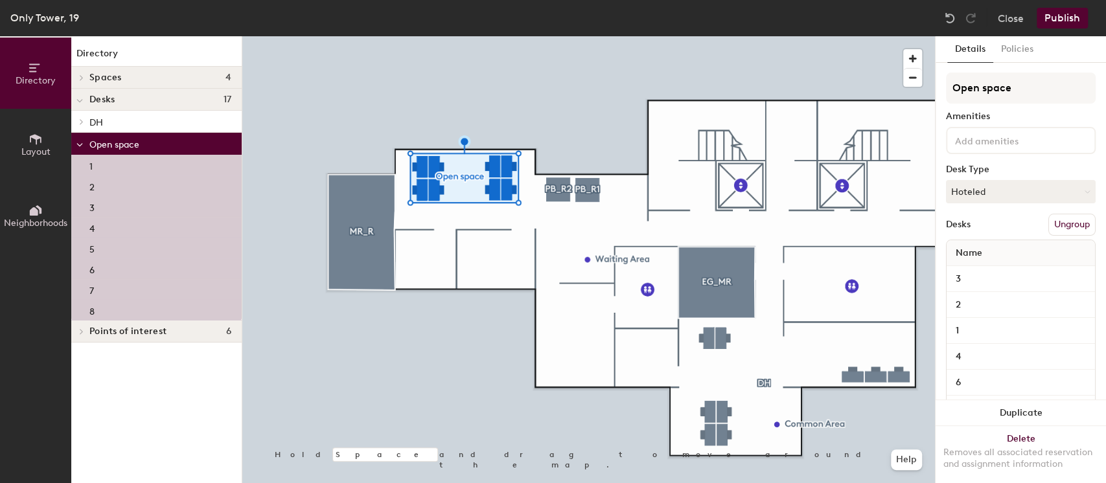  I want to click on span: Name, so click(968, 253).